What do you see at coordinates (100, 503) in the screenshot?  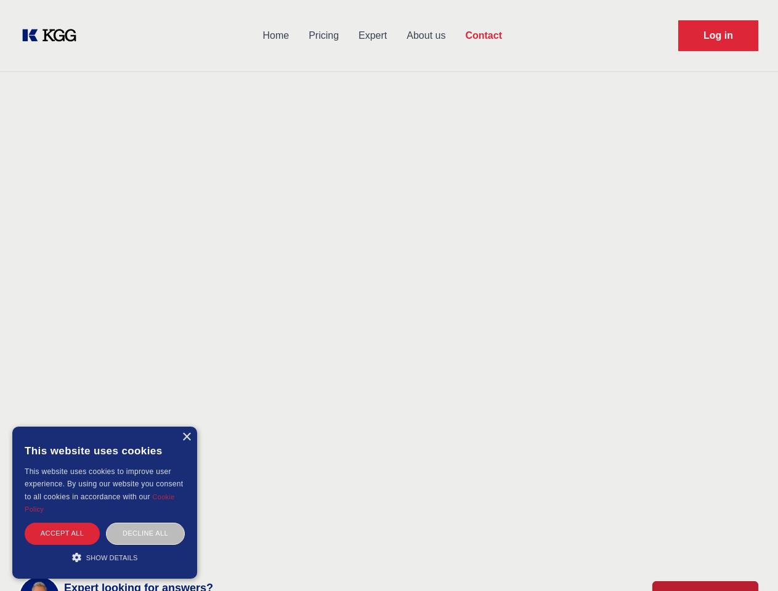 I see `a: Cookie Policy` at bounding box center [100, 503].